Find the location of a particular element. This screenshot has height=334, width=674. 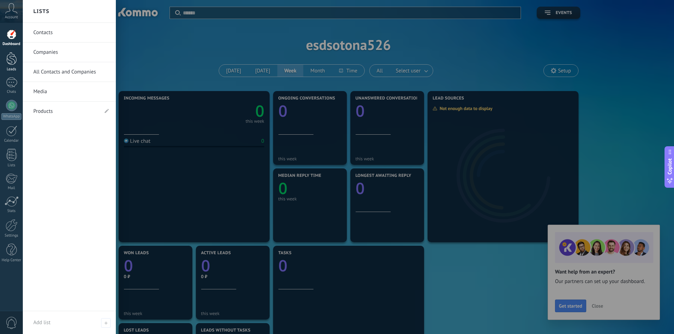

div: Mail is located at coordinates (12, 188).